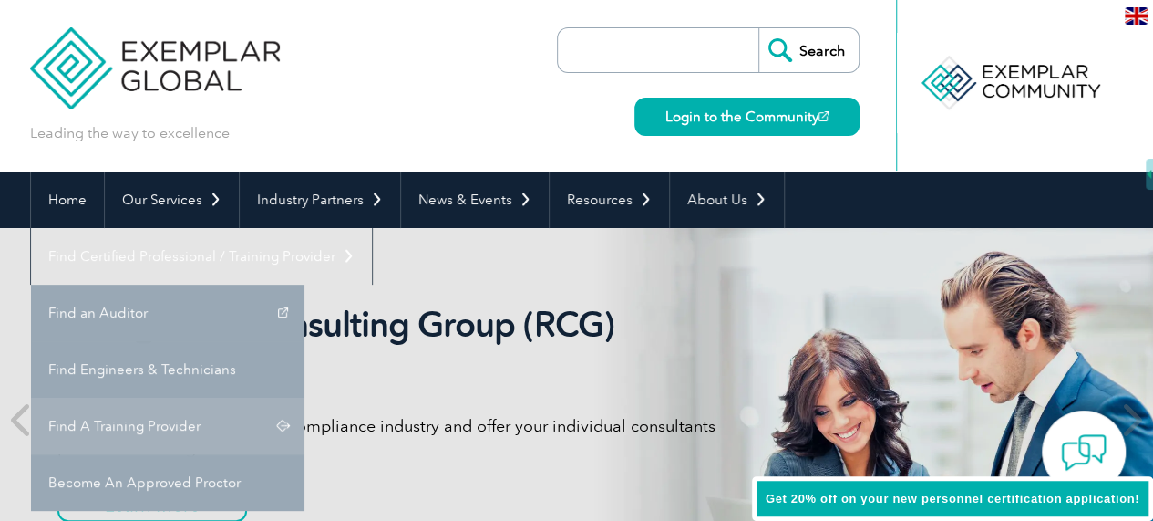  What do you see at coordinates (399, 437) in the screenshot?
I see `p: Gain global recognition in the compliance industry and offer your individual consultants professi...` at bounding box center [399, 437].